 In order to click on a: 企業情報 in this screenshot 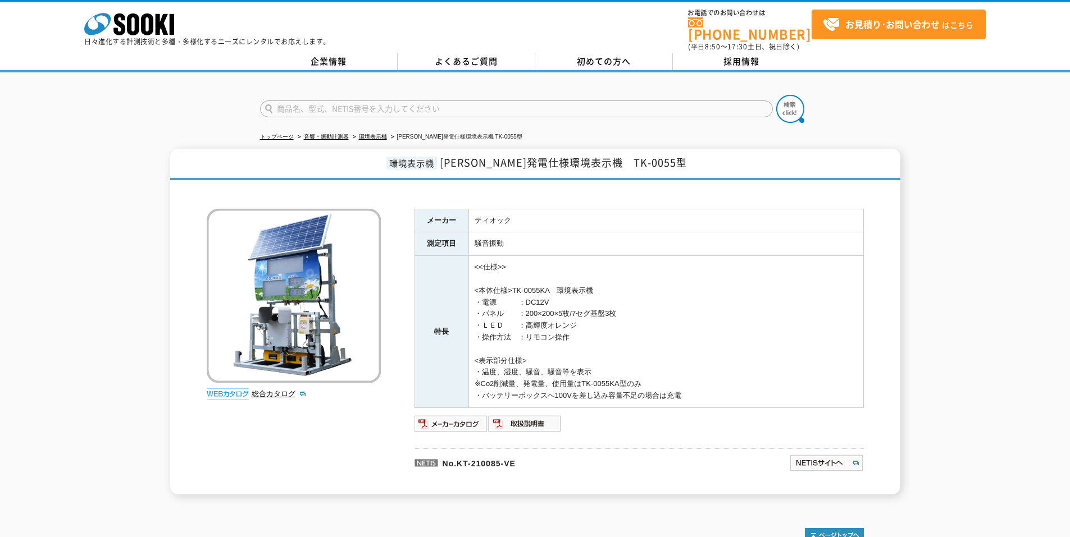, I will do `click(328, 62)`.